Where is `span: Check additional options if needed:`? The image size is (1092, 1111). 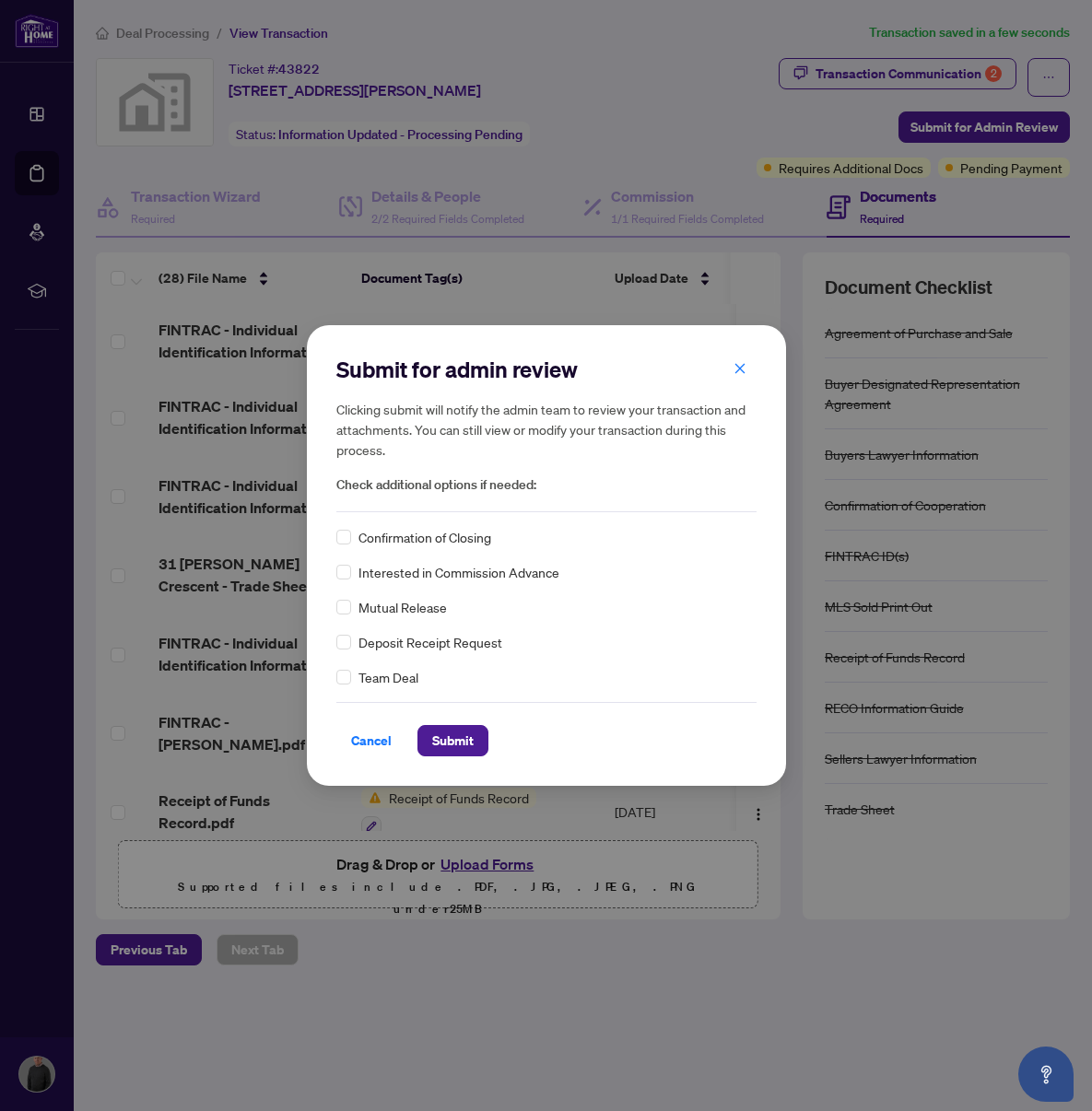
span: Check additional options if needed: is located at coordinates (547, 485).